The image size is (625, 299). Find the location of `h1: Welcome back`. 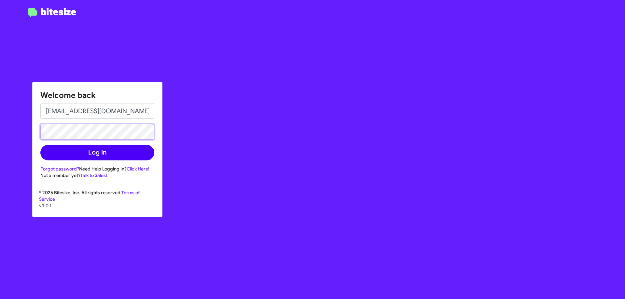

h1: Welcome back is located at coordinates (97, 95).